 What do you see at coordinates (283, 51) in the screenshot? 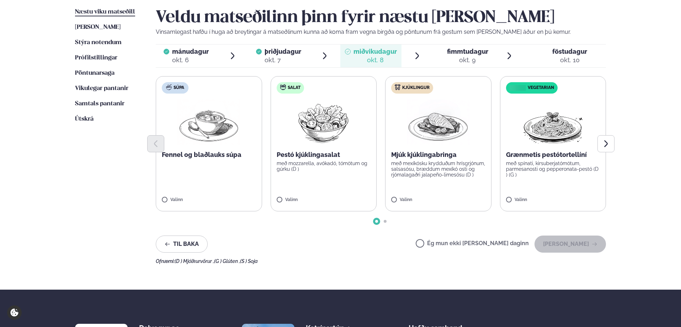
I see `span: þriðjudagur` at bounding box center [283, 51].